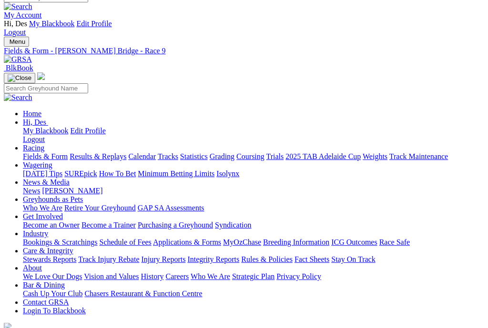  Describe the element at coordinates (32, 113) in the screenshot. I see `a: Home` at that location.